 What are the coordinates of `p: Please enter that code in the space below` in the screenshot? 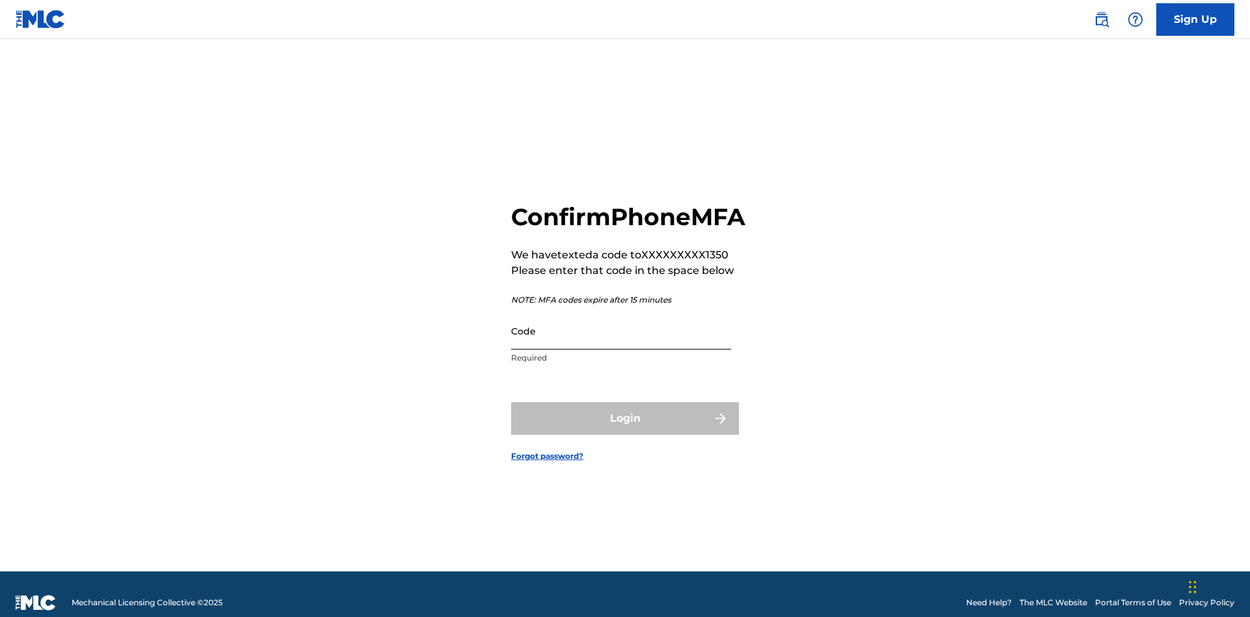 It's located at (628, 271).